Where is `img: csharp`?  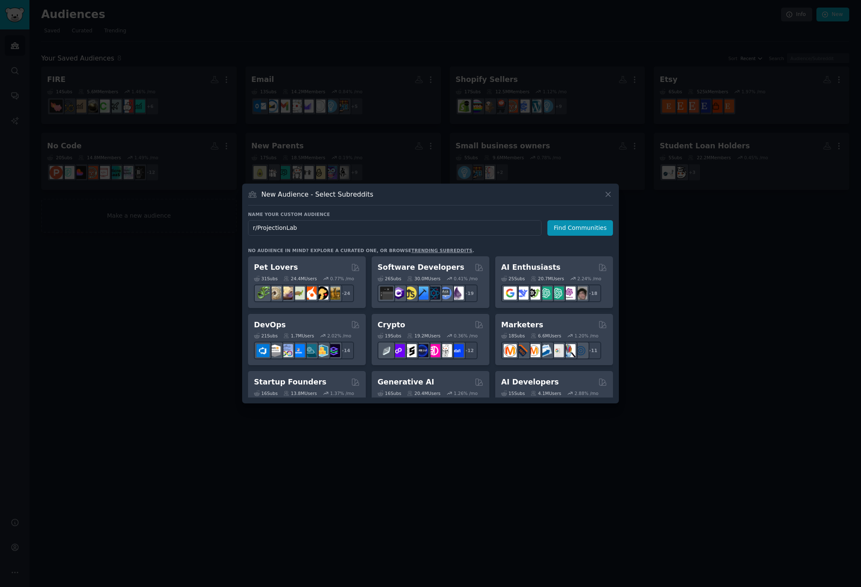
img: csharp is located at coordinates (398, 293).